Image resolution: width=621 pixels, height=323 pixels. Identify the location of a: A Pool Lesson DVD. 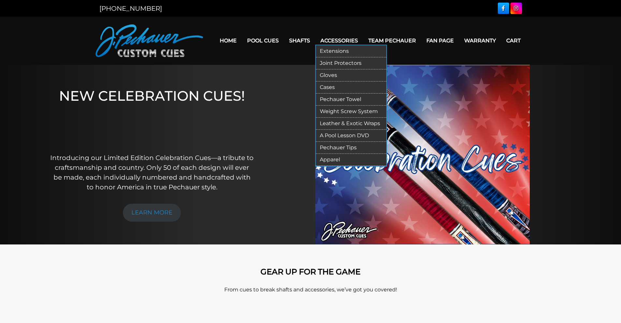
(351, 136).